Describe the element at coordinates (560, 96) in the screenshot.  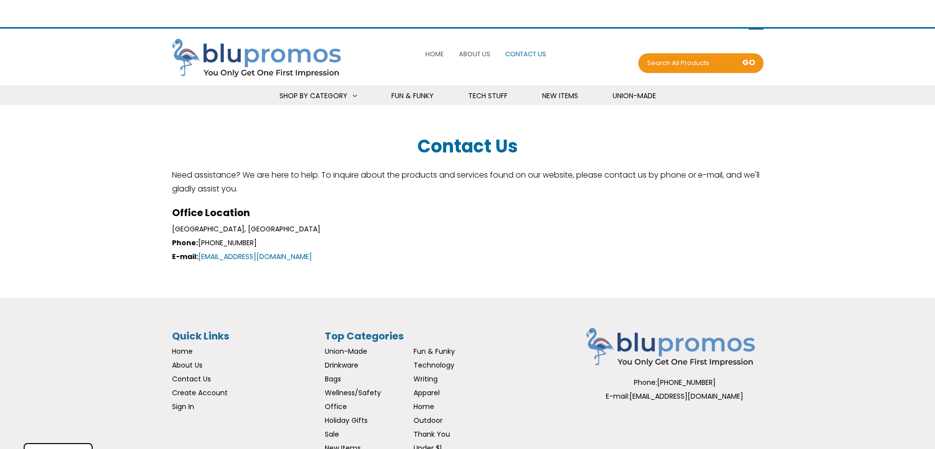
I see `a: New Items` at that location.